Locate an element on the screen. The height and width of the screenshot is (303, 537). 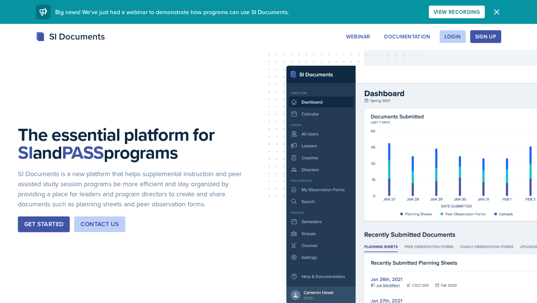
div: View Recording is located at coordinates (457, 12).